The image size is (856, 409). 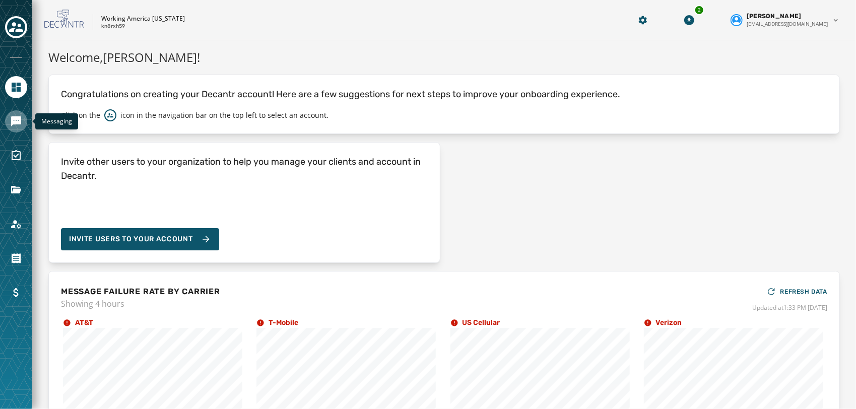 I want to click on h4: MESSAGE FAILURE RATE BY CARRIER, so click(x=141, y=292).